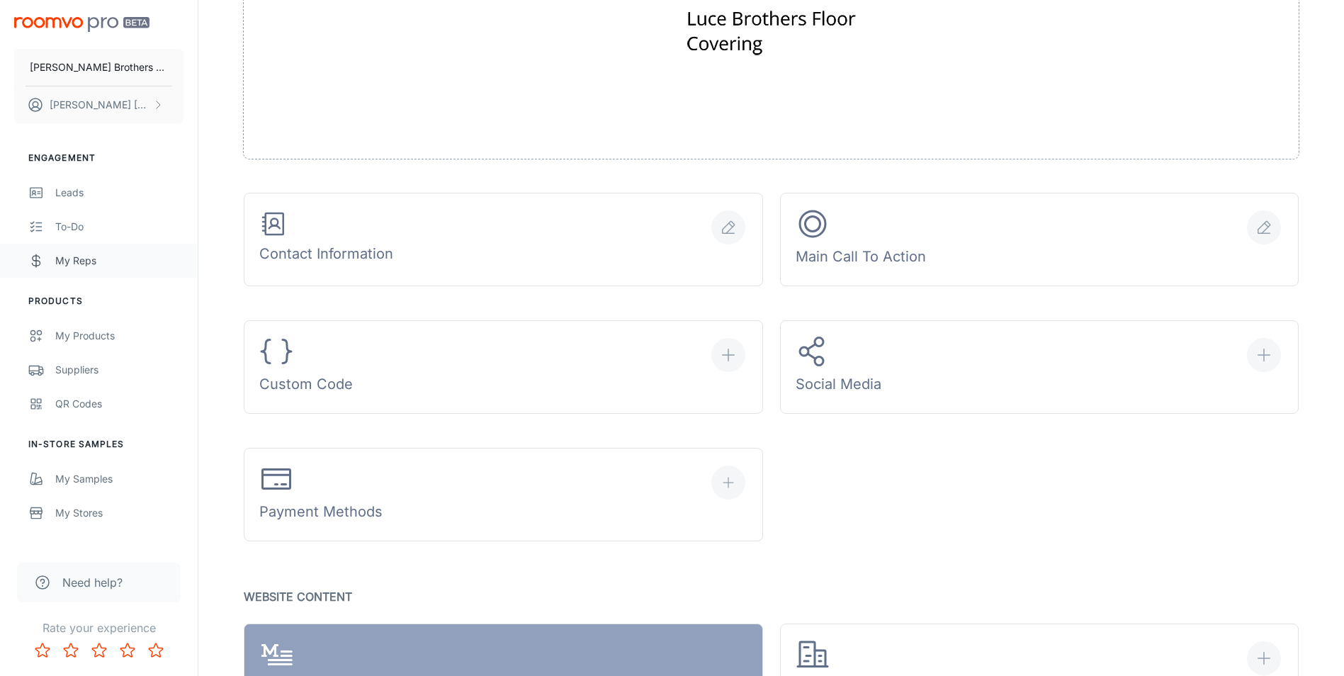  Describe the element at coordinates (127, 650) in the screenshot. I see `button: Rate 4 star` at that location.